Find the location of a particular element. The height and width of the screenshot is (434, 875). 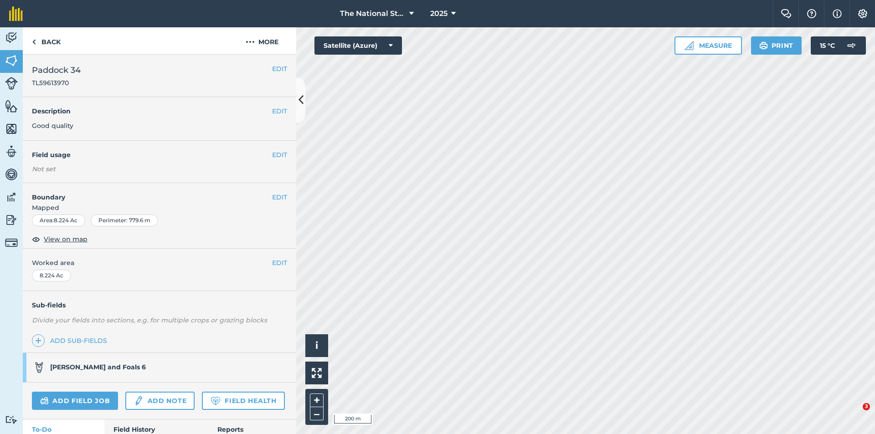

img: Ruler icon is located at coordinates (689, 46).